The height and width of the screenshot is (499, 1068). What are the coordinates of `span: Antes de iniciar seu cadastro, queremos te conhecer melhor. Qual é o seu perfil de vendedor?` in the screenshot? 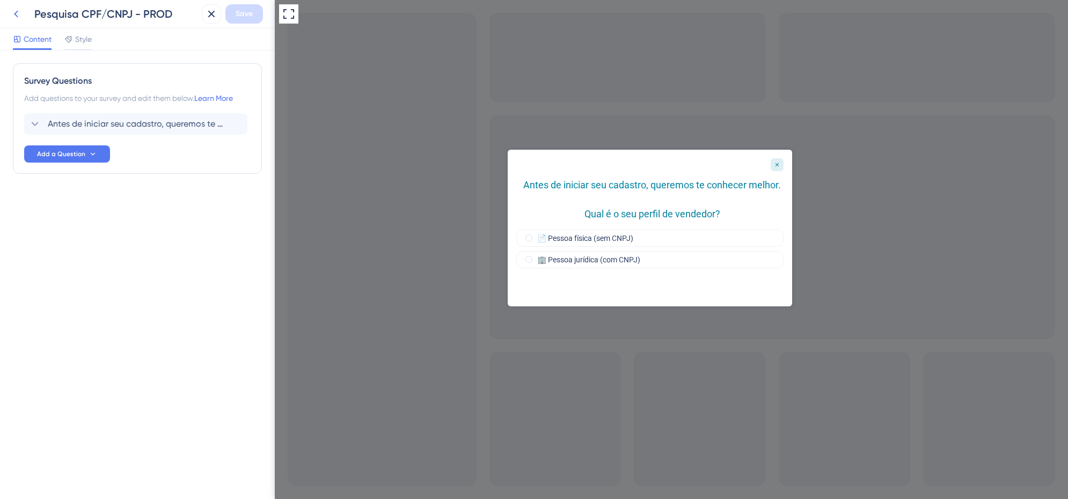 It's located at (136, 124).